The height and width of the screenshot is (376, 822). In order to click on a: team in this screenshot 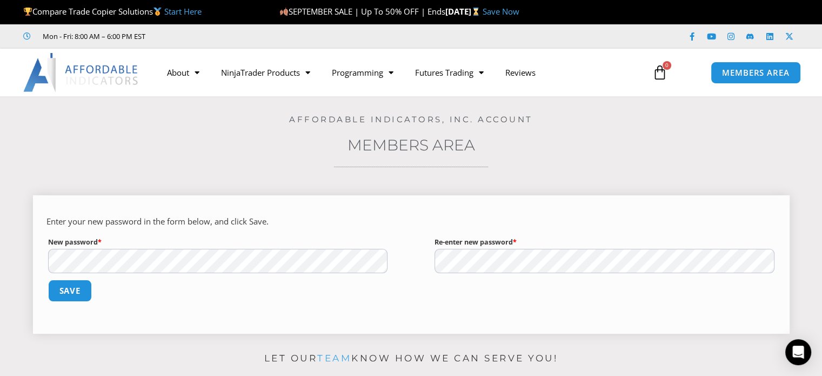, I will do `click(334, 358)`.